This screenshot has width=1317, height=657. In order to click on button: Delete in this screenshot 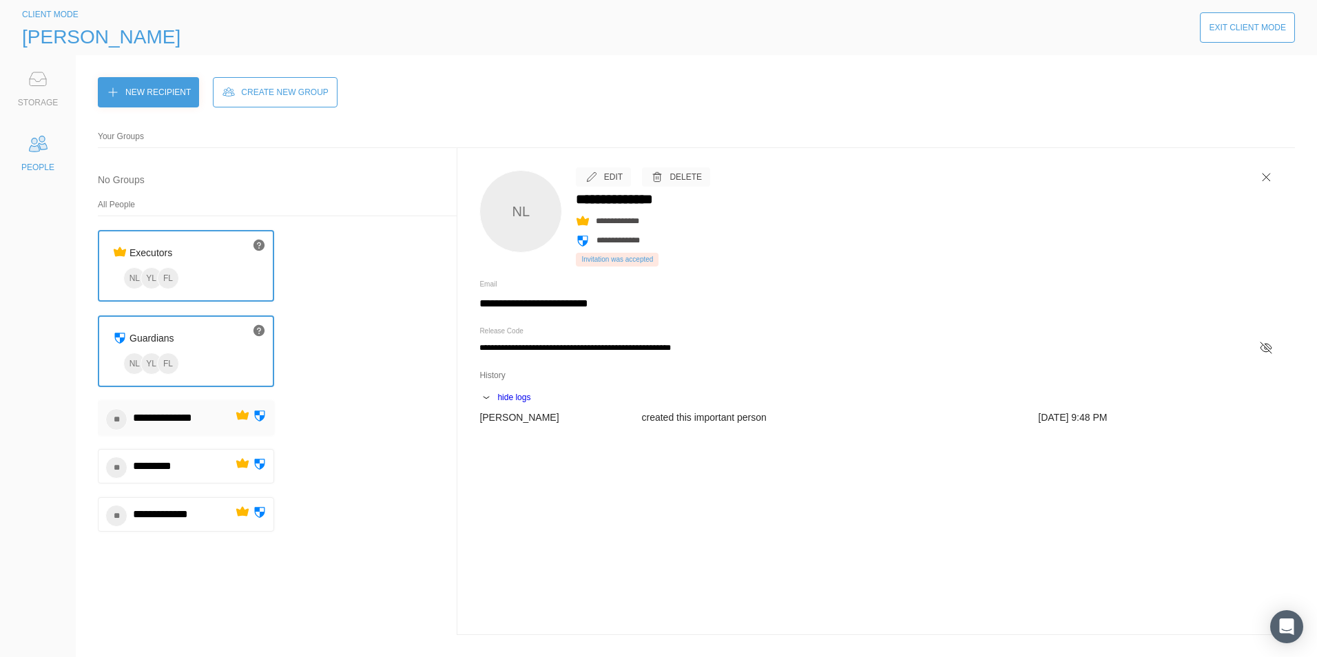, I will do `click(676, 177)`.